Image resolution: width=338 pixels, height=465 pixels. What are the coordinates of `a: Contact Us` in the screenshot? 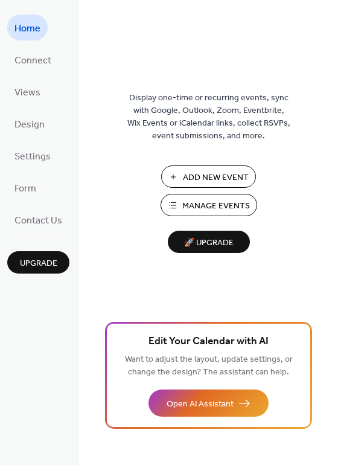 It's located at (38, 219).